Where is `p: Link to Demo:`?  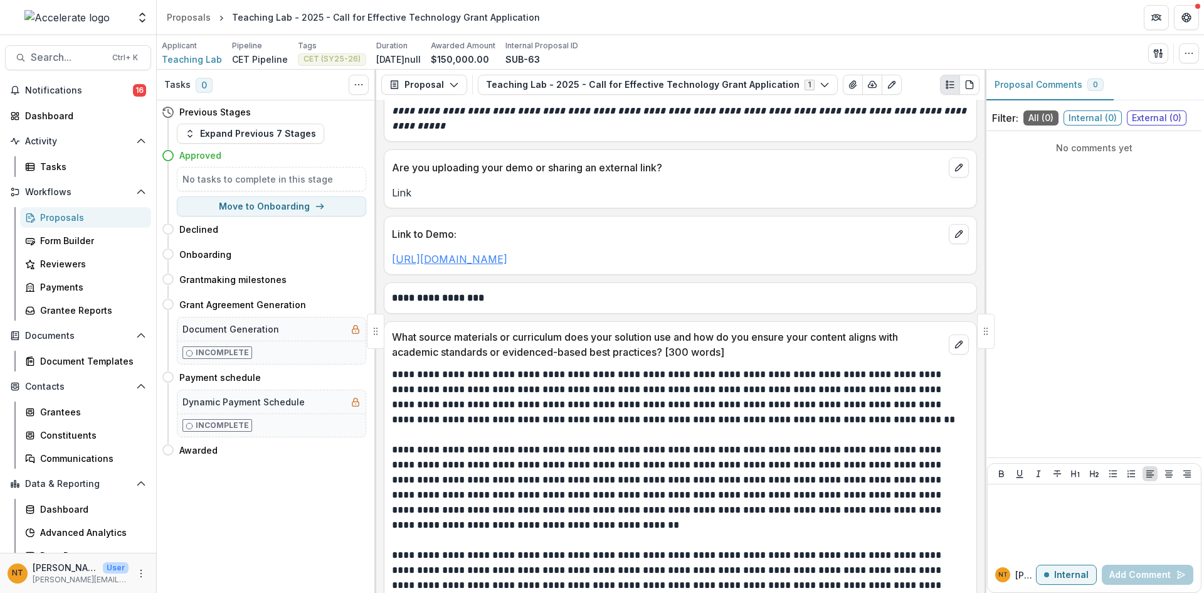 p: Link to Demo: is located at coordinates (668, 234).